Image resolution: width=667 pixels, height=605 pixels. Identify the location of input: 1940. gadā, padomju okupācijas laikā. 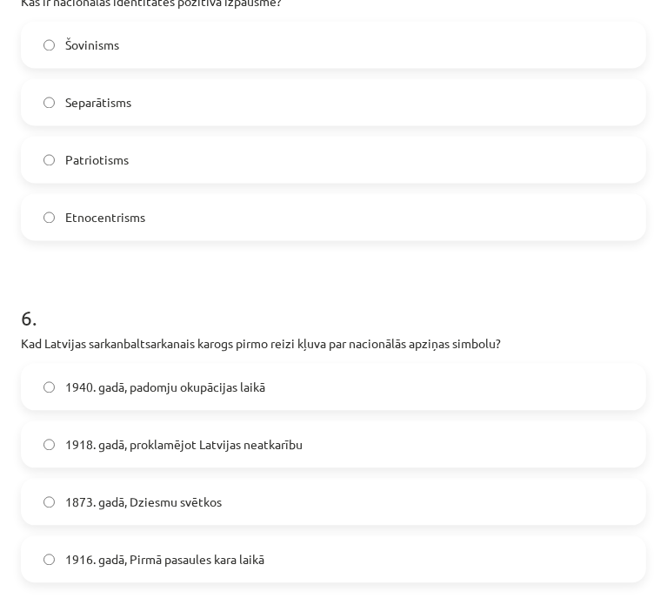
(49, 386).